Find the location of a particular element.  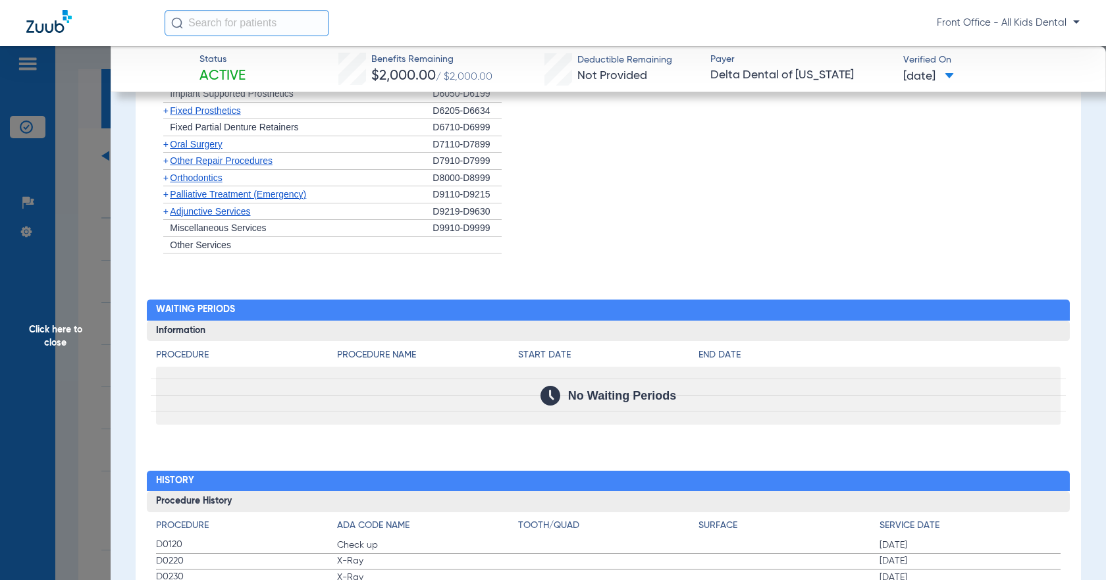

h3: Information is located at coordinates (608, 331).